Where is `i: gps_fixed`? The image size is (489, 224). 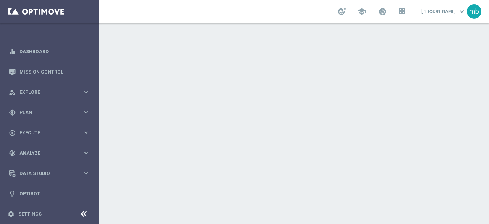 i: gps_fixed is located at coordinates (12, 112).